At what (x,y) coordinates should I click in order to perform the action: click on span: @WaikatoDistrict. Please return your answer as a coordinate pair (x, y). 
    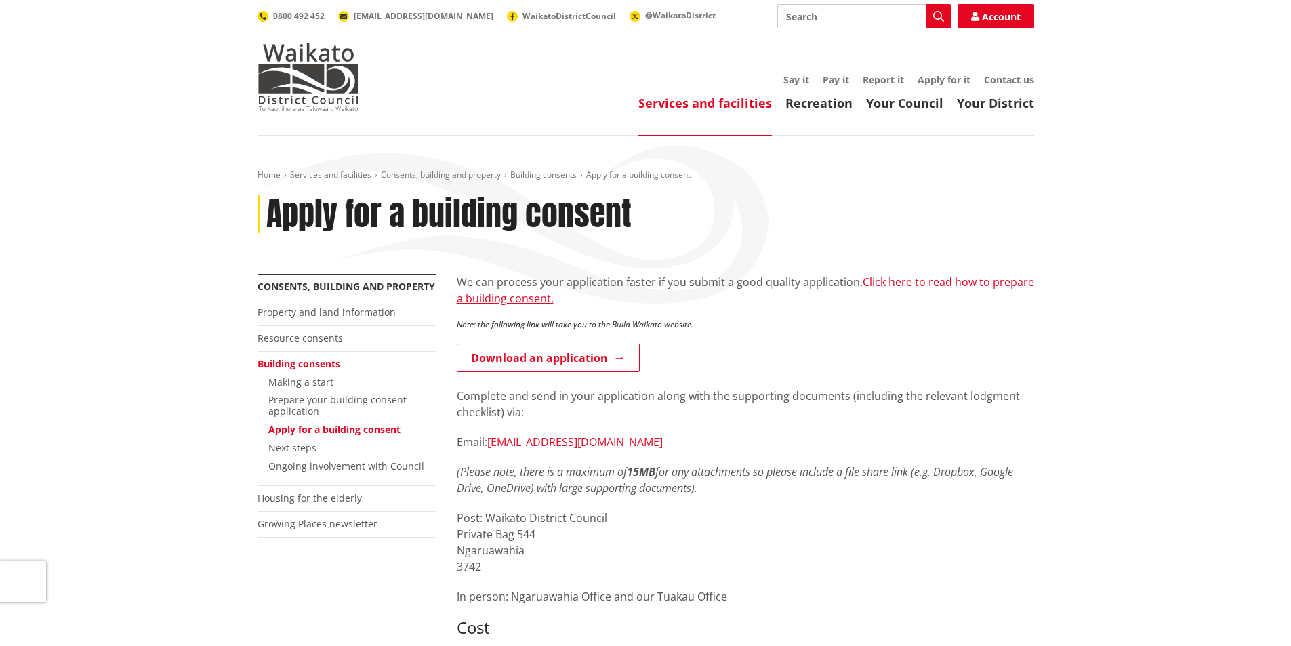
    Looking at the image, I should click on (681, 15).